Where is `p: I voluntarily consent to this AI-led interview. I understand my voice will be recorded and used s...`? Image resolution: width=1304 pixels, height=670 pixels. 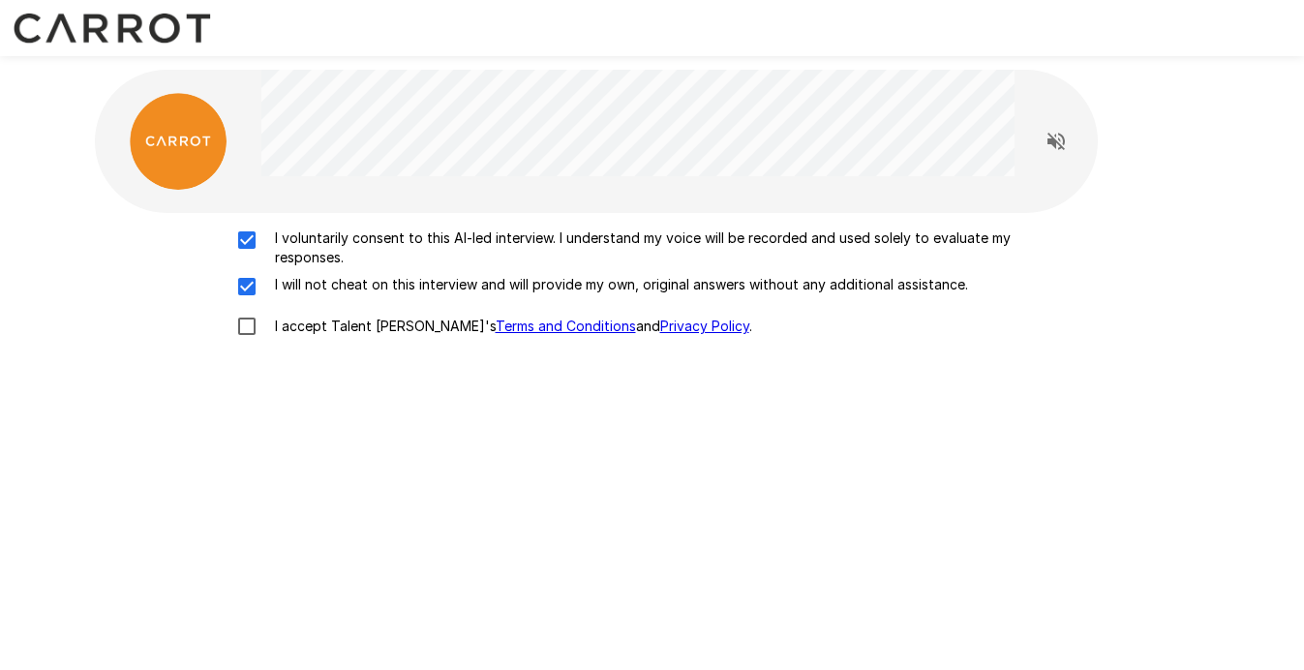
p: I voluntarily consent to this AI-led interview. I understand my voice will be recorded and used s... is located at coordinates (673, 248).